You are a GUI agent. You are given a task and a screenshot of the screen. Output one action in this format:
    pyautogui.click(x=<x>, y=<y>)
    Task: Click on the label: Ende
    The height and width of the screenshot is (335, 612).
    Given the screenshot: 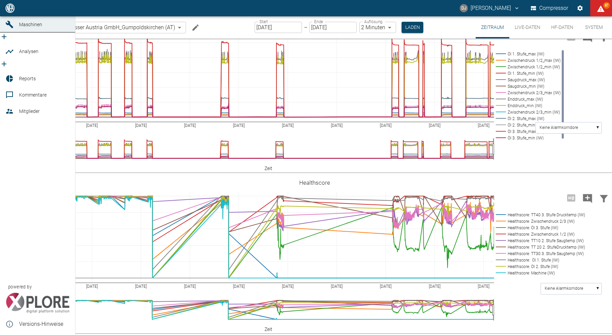 What is the action you would take?
    pyautogui.click(x=319, y=21)
    